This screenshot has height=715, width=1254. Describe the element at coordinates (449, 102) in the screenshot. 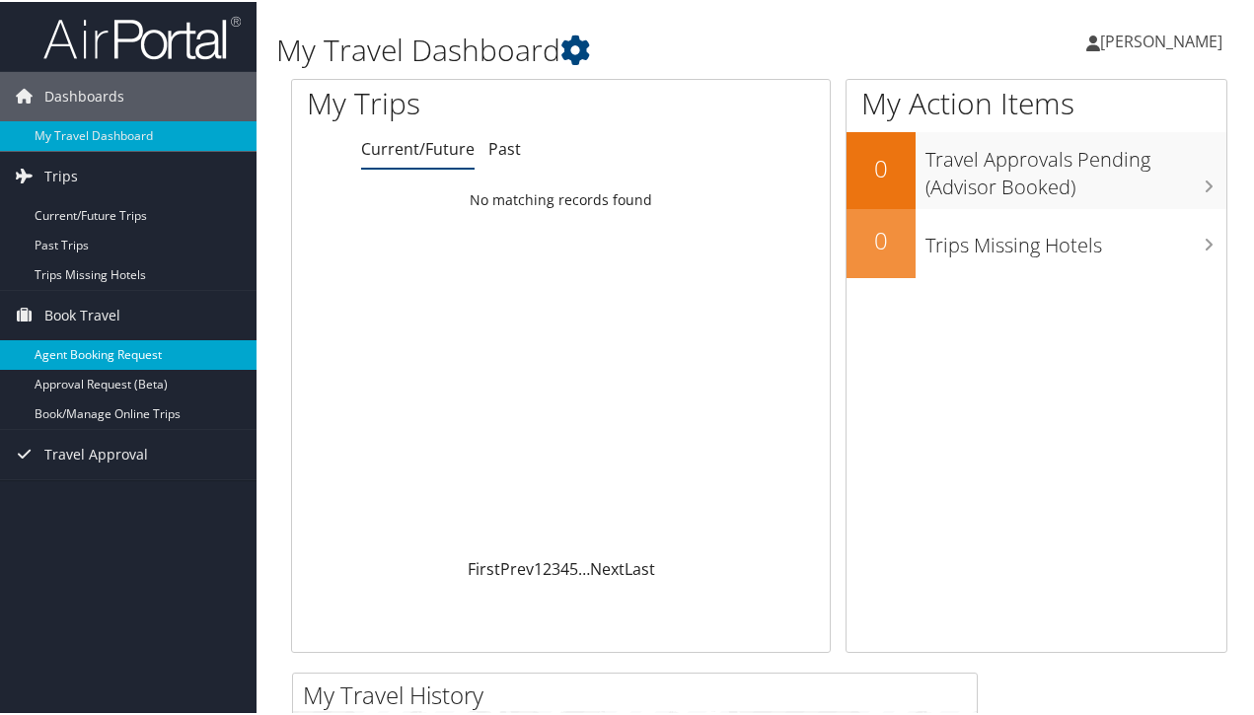

I see `h1: My Trips` at that location.